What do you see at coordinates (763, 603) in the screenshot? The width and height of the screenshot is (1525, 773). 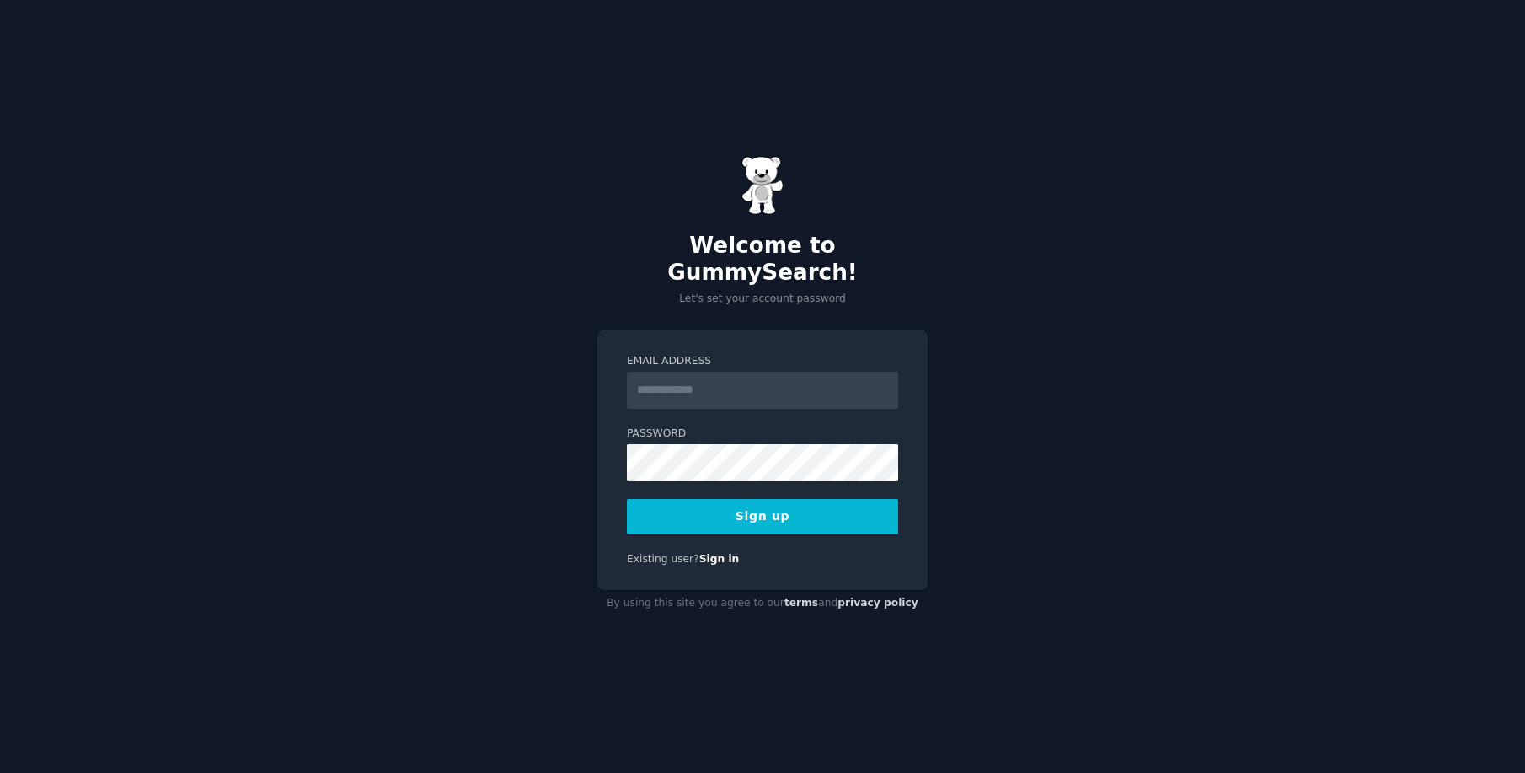 I see `div: By using this site you agree to our and` at bounding box center [763, 603].